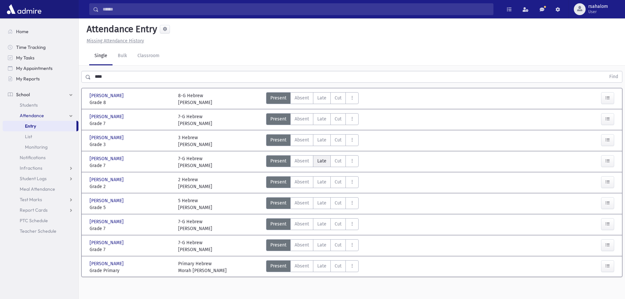 The height and width of the screenshot is (299, 625). I want to click on a: My Reports, so click(40, 79).